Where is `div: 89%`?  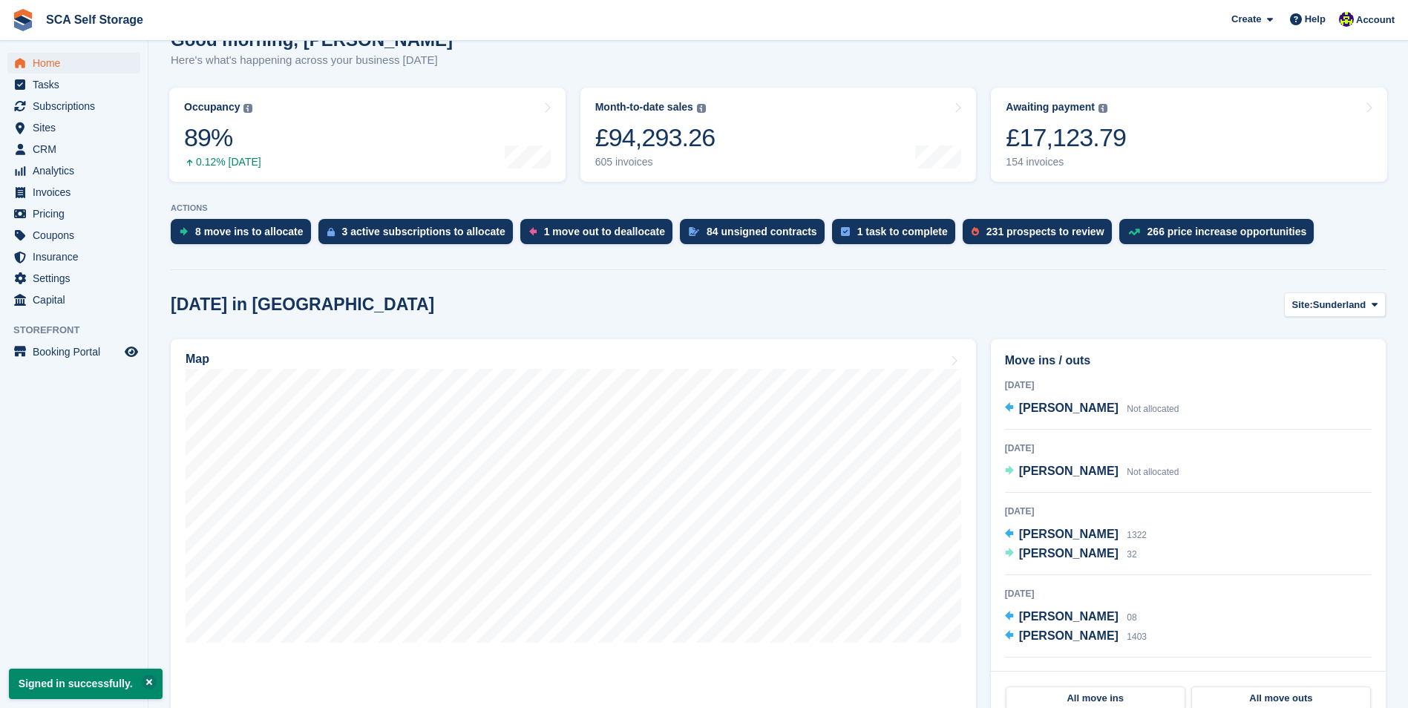 div: 89% is located at coordinates (223, 137).